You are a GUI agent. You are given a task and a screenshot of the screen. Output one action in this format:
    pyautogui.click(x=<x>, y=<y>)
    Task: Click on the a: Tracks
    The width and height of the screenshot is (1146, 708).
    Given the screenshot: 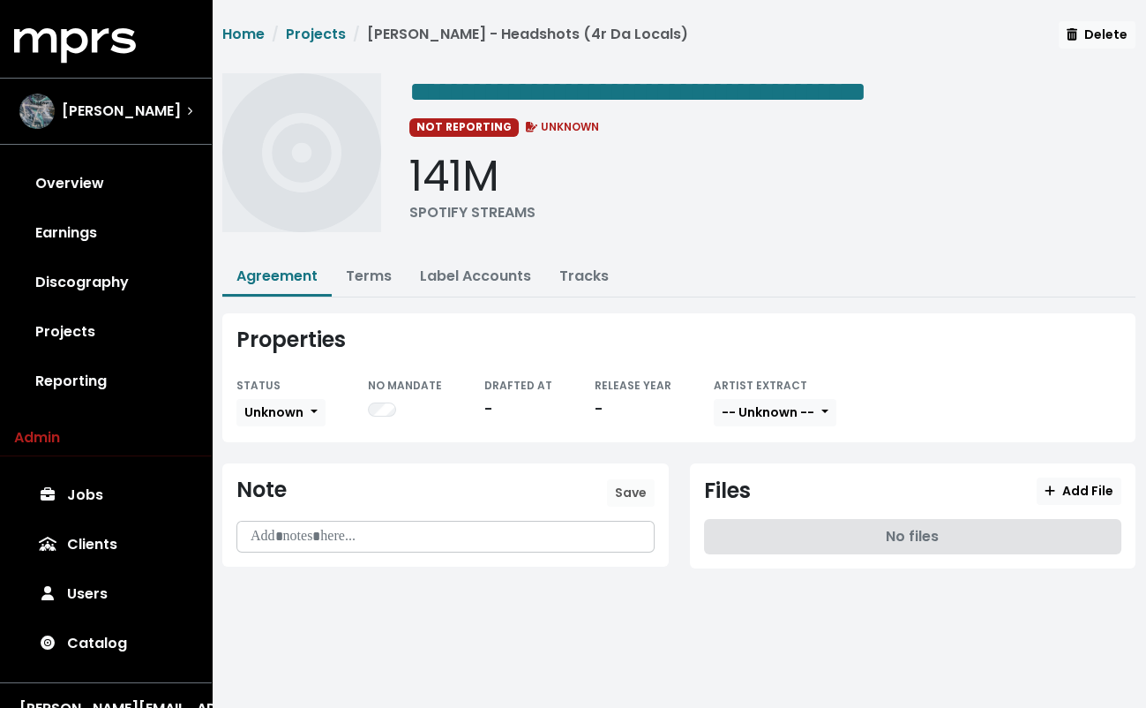 What is the action you would take?
    pyautogui.click(x=584, y=275)
    